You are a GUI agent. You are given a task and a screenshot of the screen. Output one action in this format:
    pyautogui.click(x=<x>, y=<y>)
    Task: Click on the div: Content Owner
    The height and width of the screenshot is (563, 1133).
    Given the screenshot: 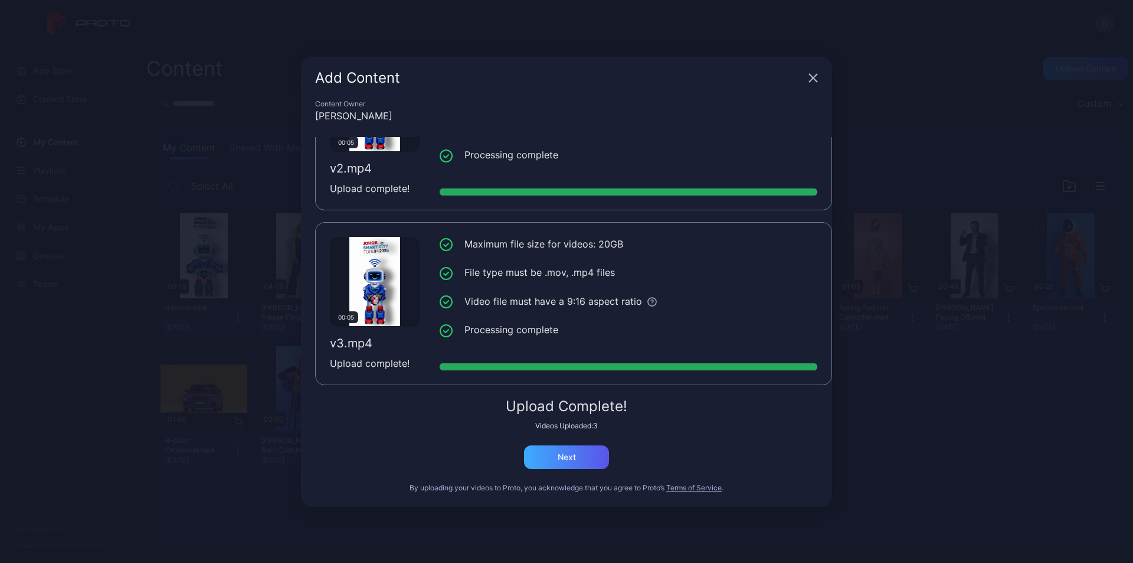 What is the action you would take?
    pyautogui.click(x=567, y=104)
    